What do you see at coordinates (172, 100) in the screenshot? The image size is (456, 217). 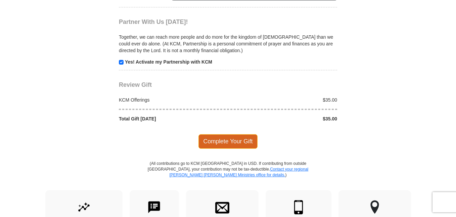 I see `div: KCM Offerings` at bounding box center [172, 100].